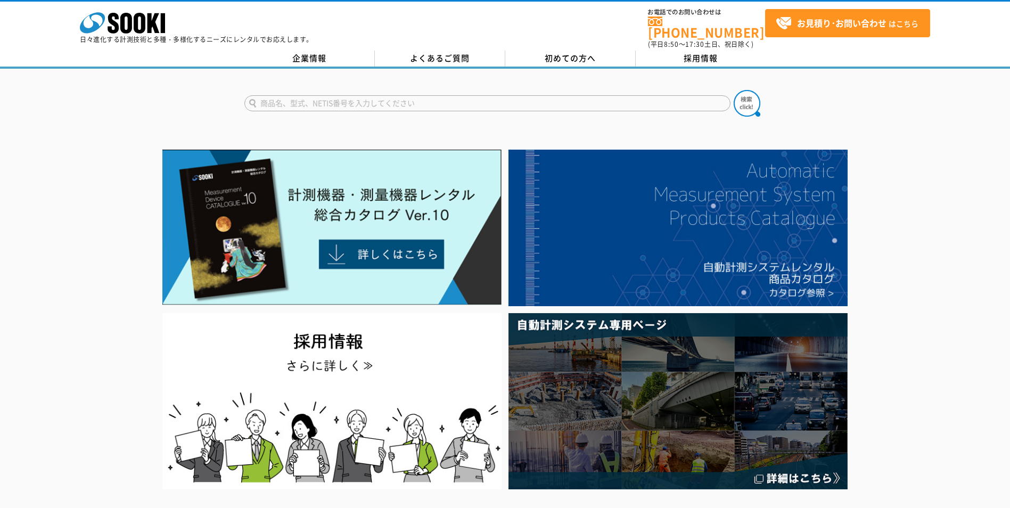 The height and width of the screenshot is (508, 1010). Describe the element at coordinates (842, 23) in the screenshot. I see `strong: お見積り･お問い合わせ` at that location.